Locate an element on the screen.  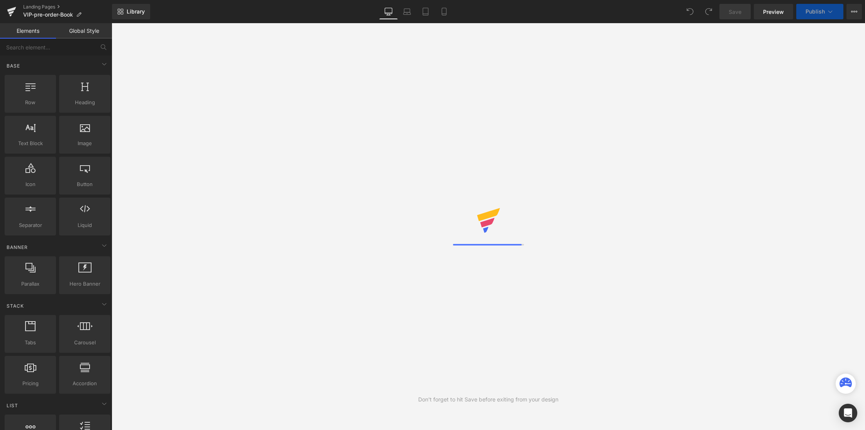
a: Desktop is located at coordinates (388, 12).